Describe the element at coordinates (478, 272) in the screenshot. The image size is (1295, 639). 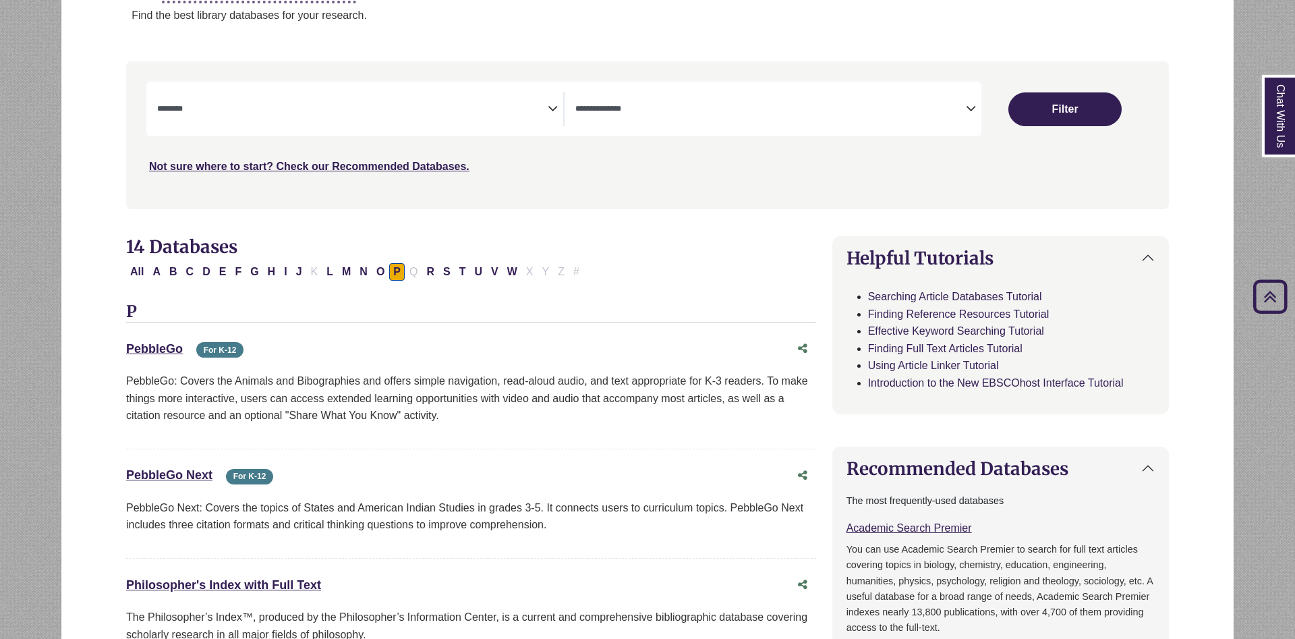
I see `button: Filter Results U` at that location.